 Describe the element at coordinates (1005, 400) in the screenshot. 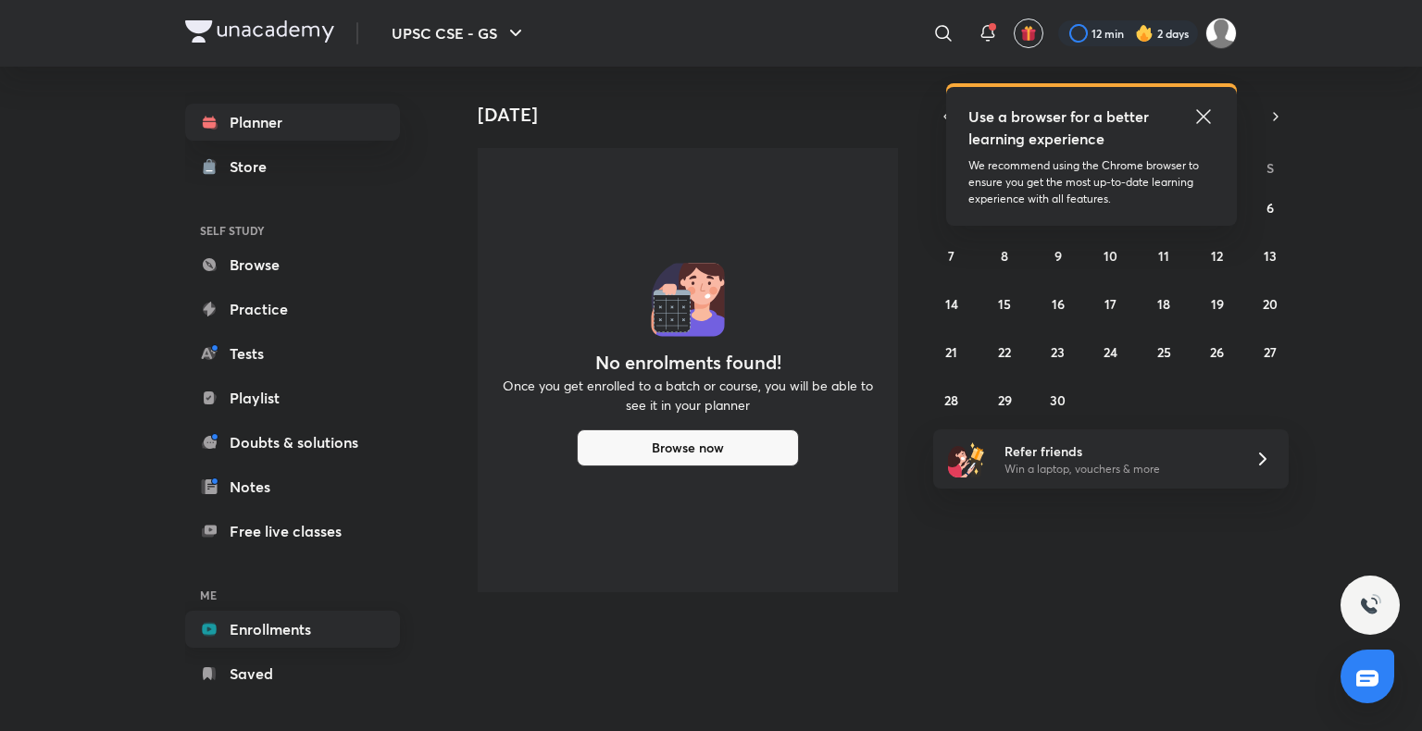

I see `button: September 29, 2025` at that location.